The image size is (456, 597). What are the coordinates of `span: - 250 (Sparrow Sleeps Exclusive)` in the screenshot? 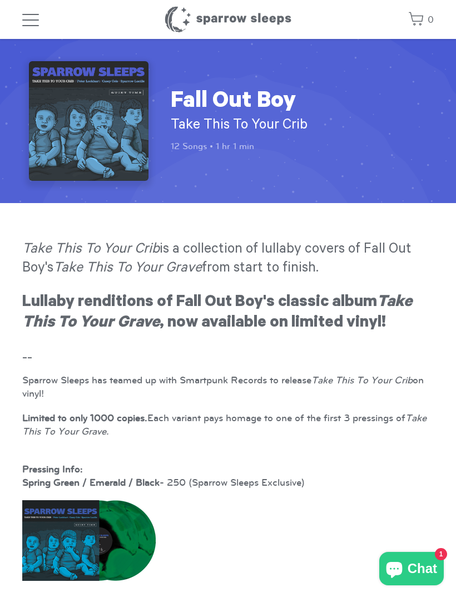 It's located at (163, 475).